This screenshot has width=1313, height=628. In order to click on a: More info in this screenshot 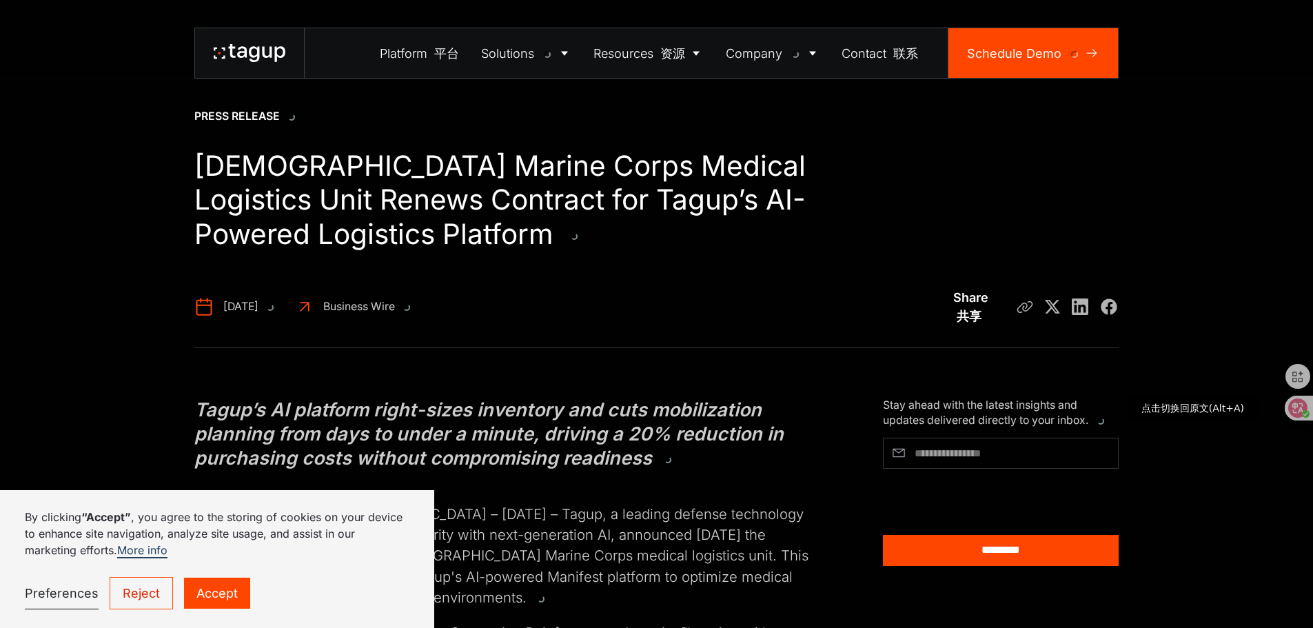, I will do `click(142, 551)`.